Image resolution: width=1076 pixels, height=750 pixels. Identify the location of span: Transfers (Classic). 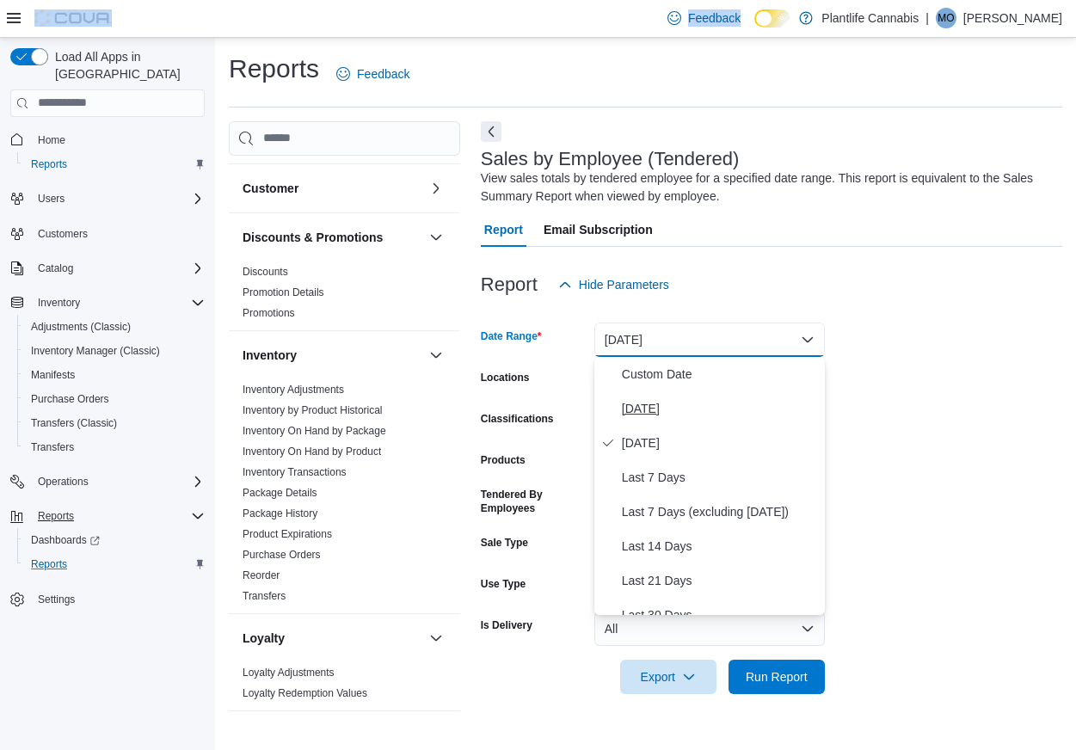
(114, 423).